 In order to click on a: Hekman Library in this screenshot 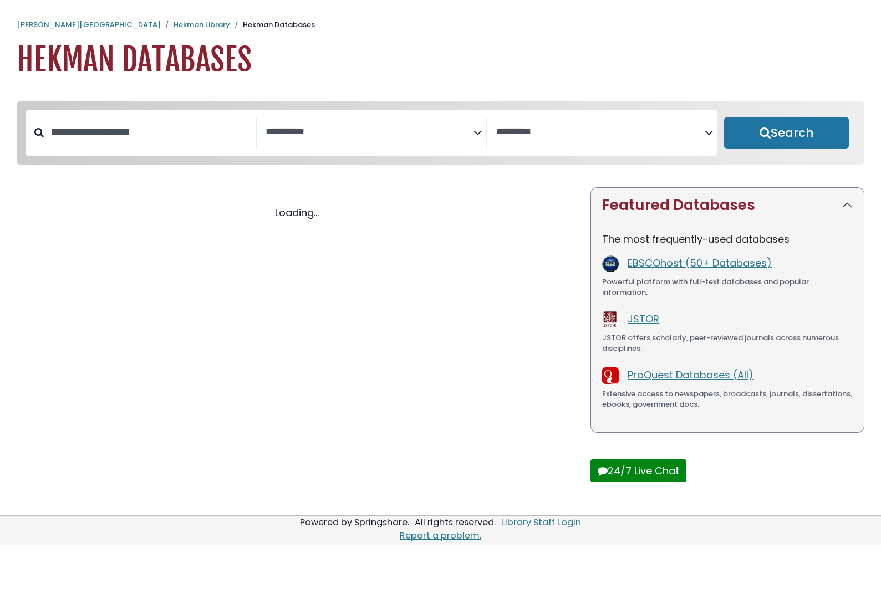, I will do `click(202, 24)`.